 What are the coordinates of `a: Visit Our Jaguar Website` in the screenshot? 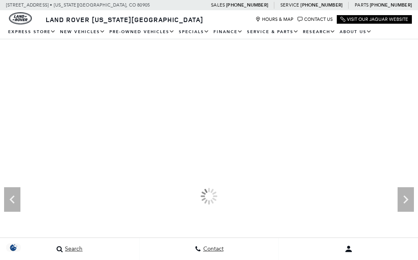 It's located at (375, 19).